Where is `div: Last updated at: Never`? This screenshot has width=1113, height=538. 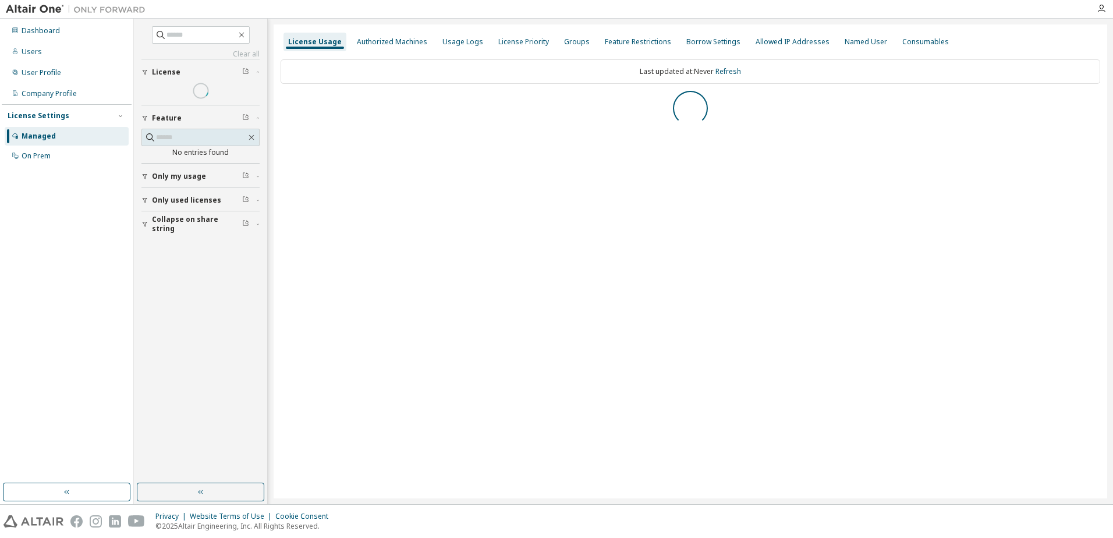
div: Last updated at: Never is located at coordinates (691, 72).